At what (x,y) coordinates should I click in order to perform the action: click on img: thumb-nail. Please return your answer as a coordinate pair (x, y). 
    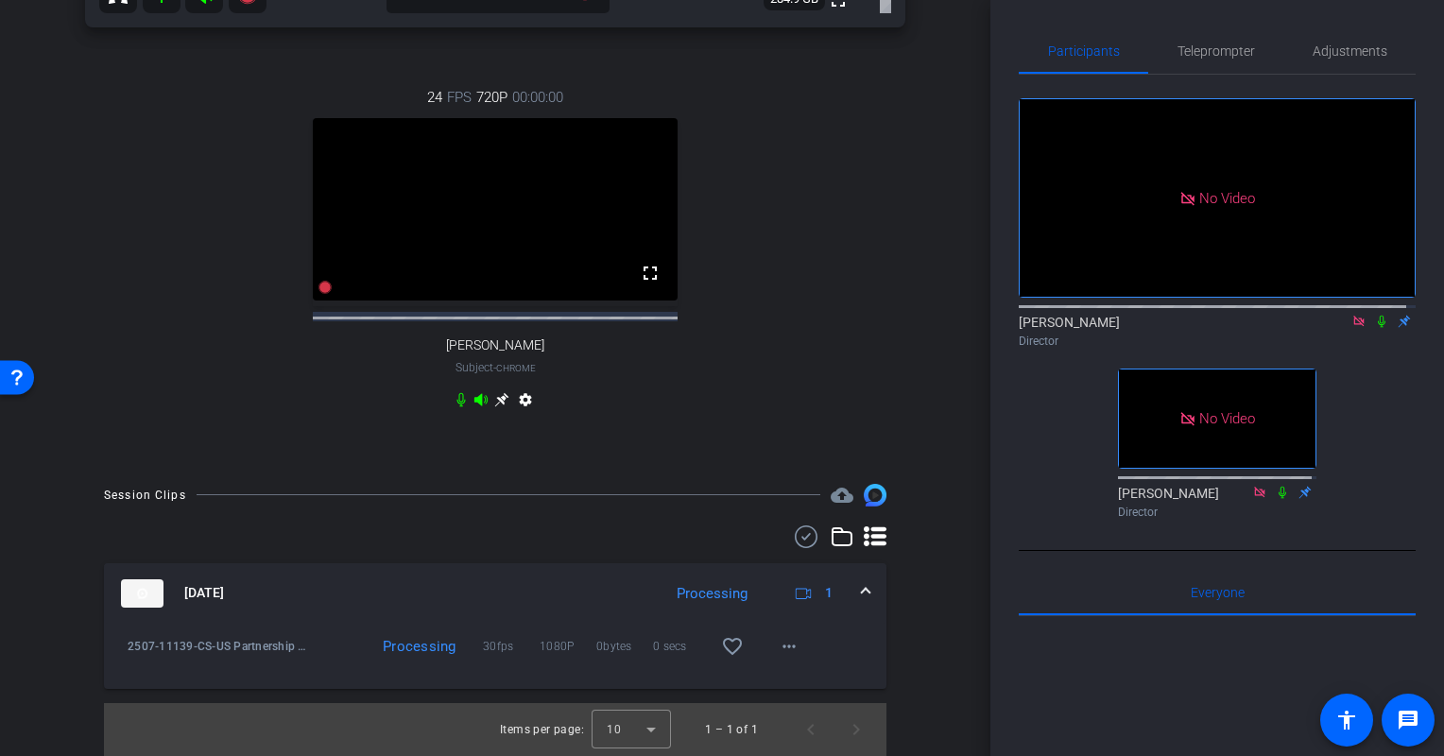
    Looking at the image, I should click on (142, 594).